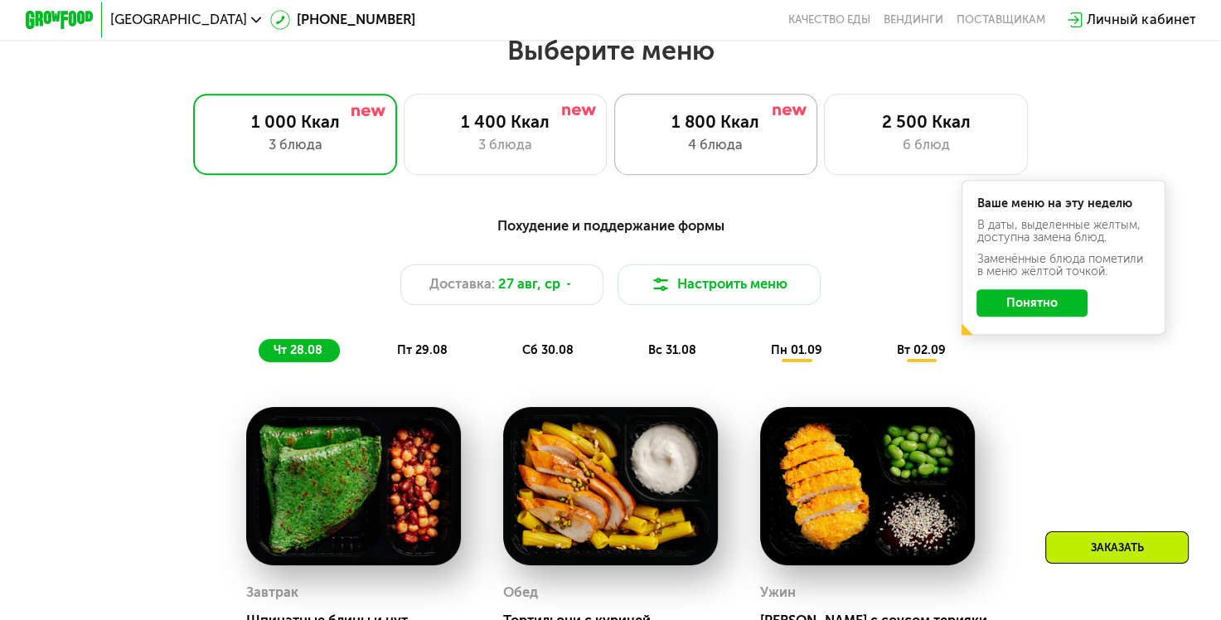 This screenshot has height=620, width=1221. Describe the element at coordinates (921, 350) in the screenshot. I see `span: вт 02.09` at that location.